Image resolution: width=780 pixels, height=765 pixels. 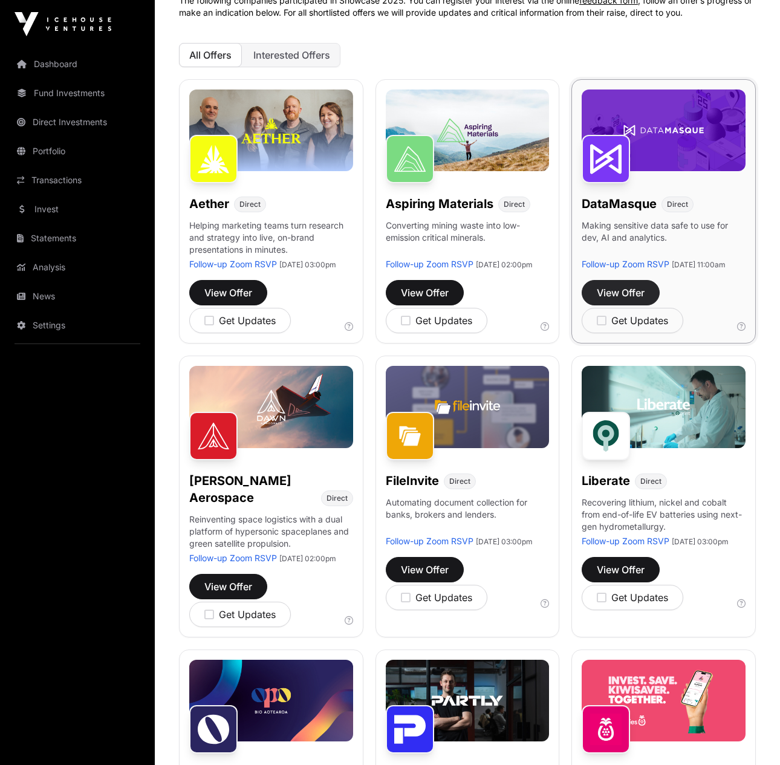 I want to click on p: Reinventing space logistics with a dual platform of hypersonic spaceplanes and green satellite pr..., so click(x=271, y=533).